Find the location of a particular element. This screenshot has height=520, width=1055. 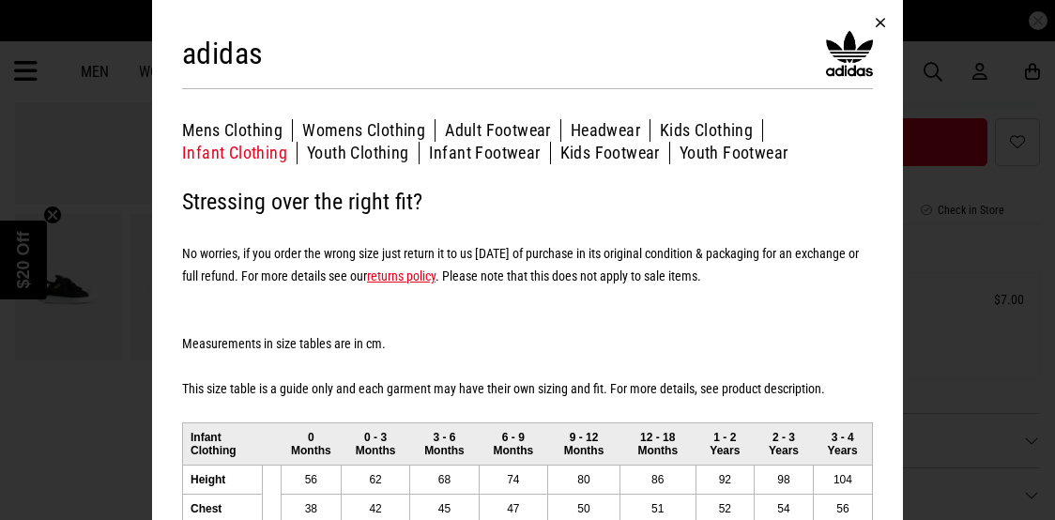

h2: Stressing over the right fit? is located at coordinates (527, 202).